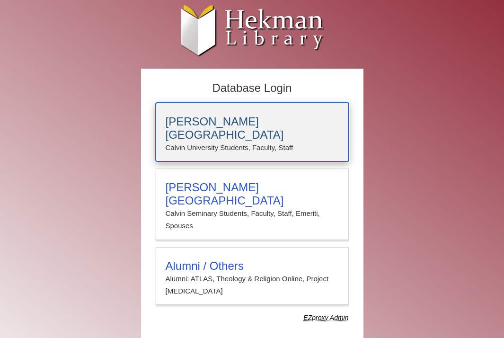  I want to click on p: Calvin University Students, Faculty, Staff, so click(252, 148).